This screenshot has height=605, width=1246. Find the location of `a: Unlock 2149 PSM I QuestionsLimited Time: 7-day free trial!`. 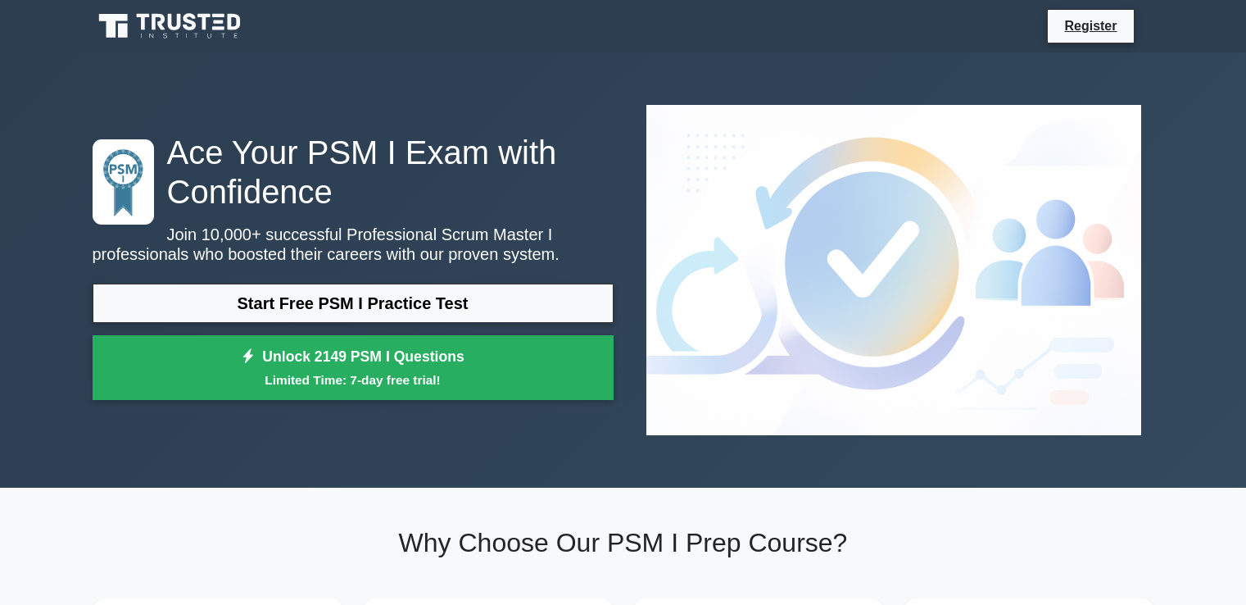

a: Unlock 2149 PSM I QuestionsLimited Time: 7-day free trial! is located at coordinates (353, 368).